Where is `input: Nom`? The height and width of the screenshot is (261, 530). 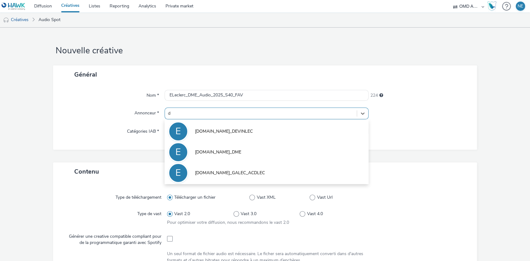 input: Nom is located at coordinates (267, 95).